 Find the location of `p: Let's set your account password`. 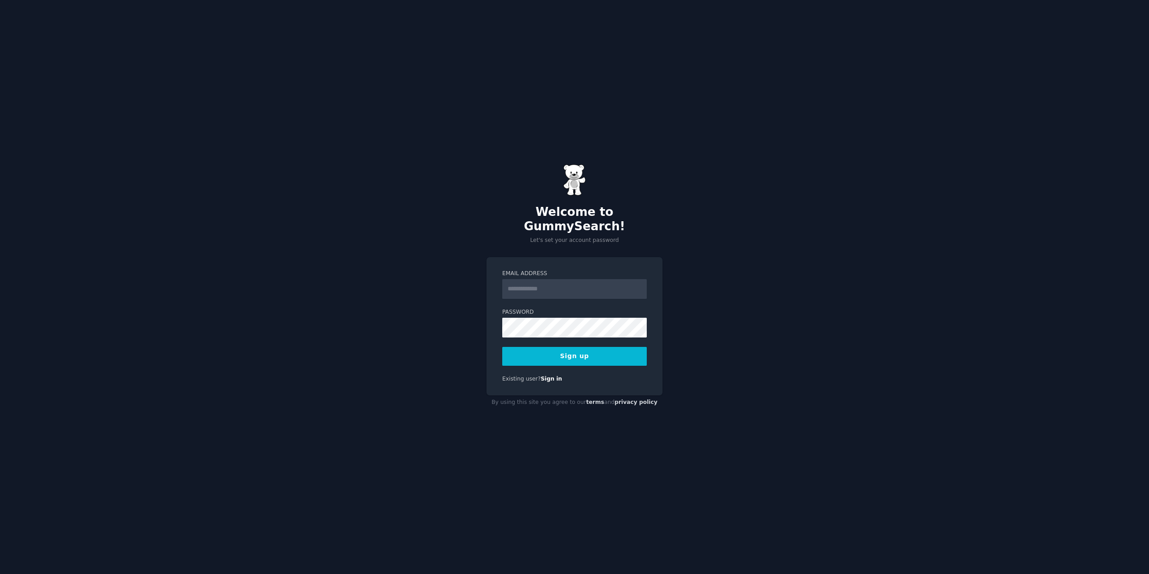

p: Let's set your account password is located at coordinates (574, 240).